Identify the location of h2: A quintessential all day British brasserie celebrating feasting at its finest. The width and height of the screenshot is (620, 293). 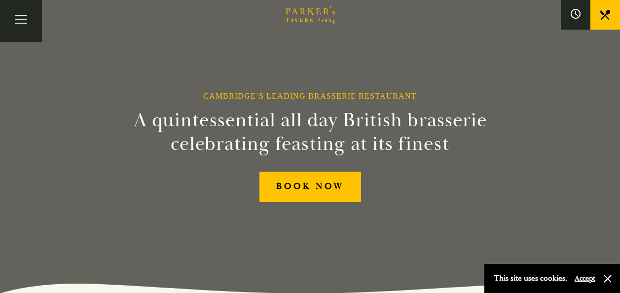
(310, 132).